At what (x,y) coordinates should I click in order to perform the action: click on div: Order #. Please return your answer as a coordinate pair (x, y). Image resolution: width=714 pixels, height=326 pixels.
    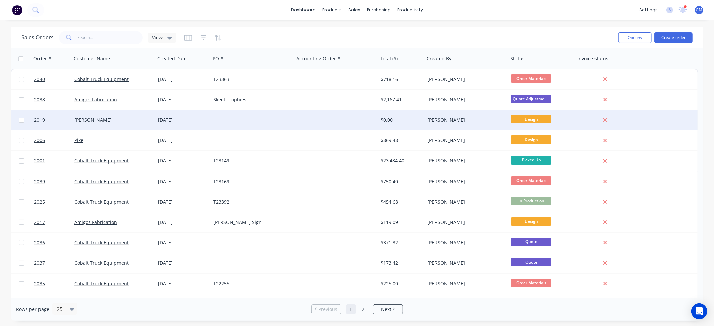
    Looking at the image, I should click on (42, 59).